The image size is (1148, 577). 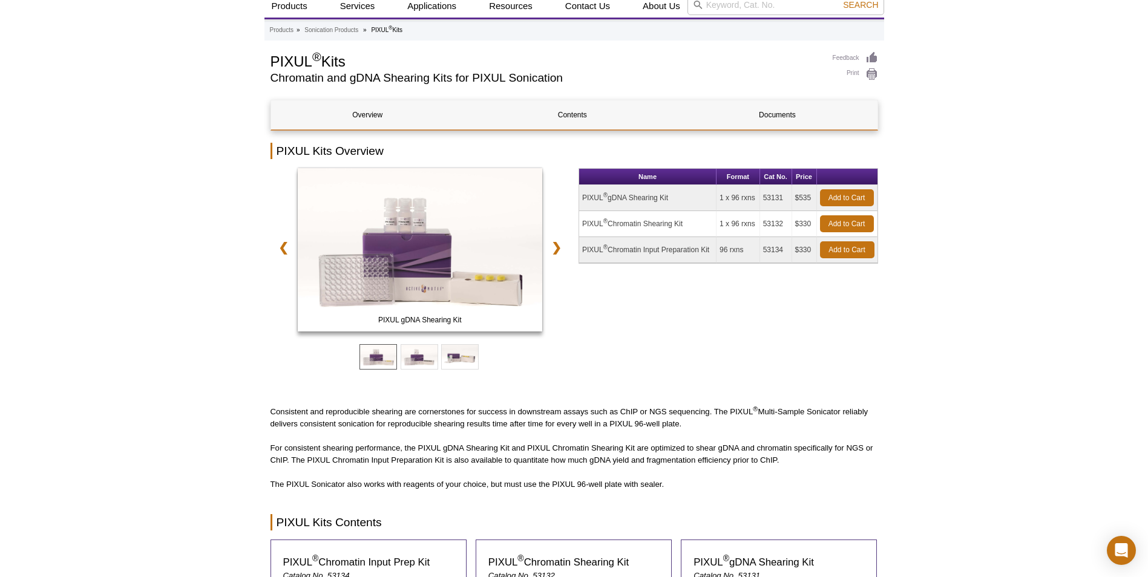 What do you see at coordinates (777, 115) in the screenshot?
I see `a: Documents` at bounding box center [777, 115].